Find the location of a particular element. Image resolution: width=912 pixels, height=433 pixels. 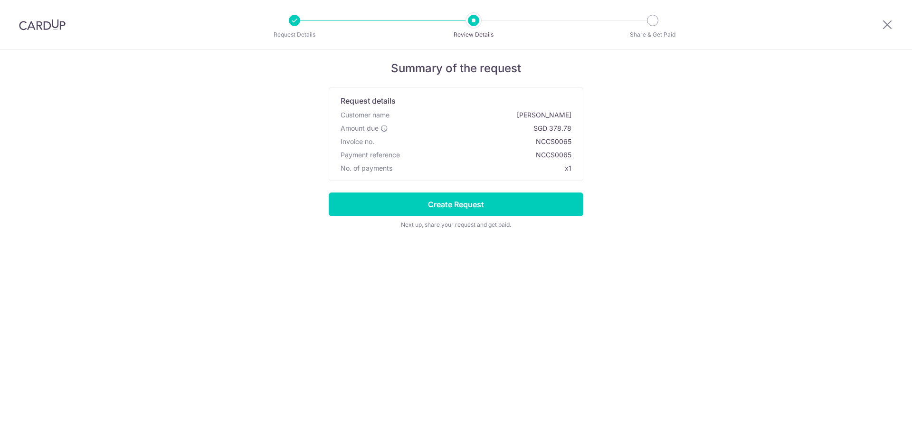

h5: Summary of the request is located at coordinates (456, 68).